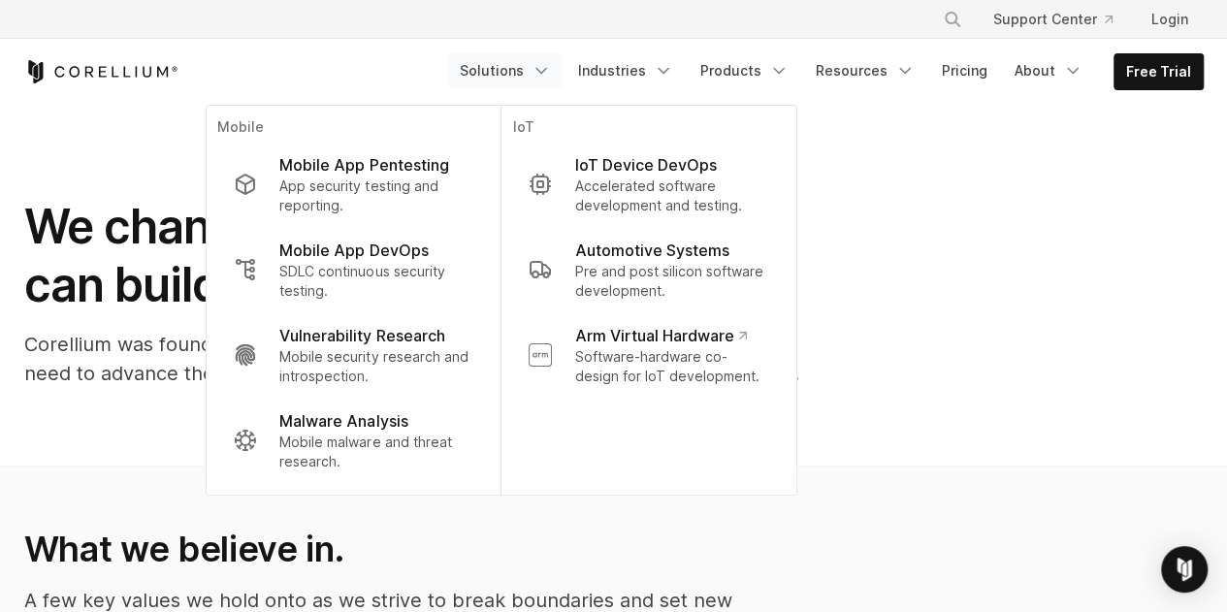 This screenshot has height=612, width=1227. What do you see at coordinates (364, 165) in the screenshot?
I see `p: Mobile App Pentesting` at bounding box center [364, 165].